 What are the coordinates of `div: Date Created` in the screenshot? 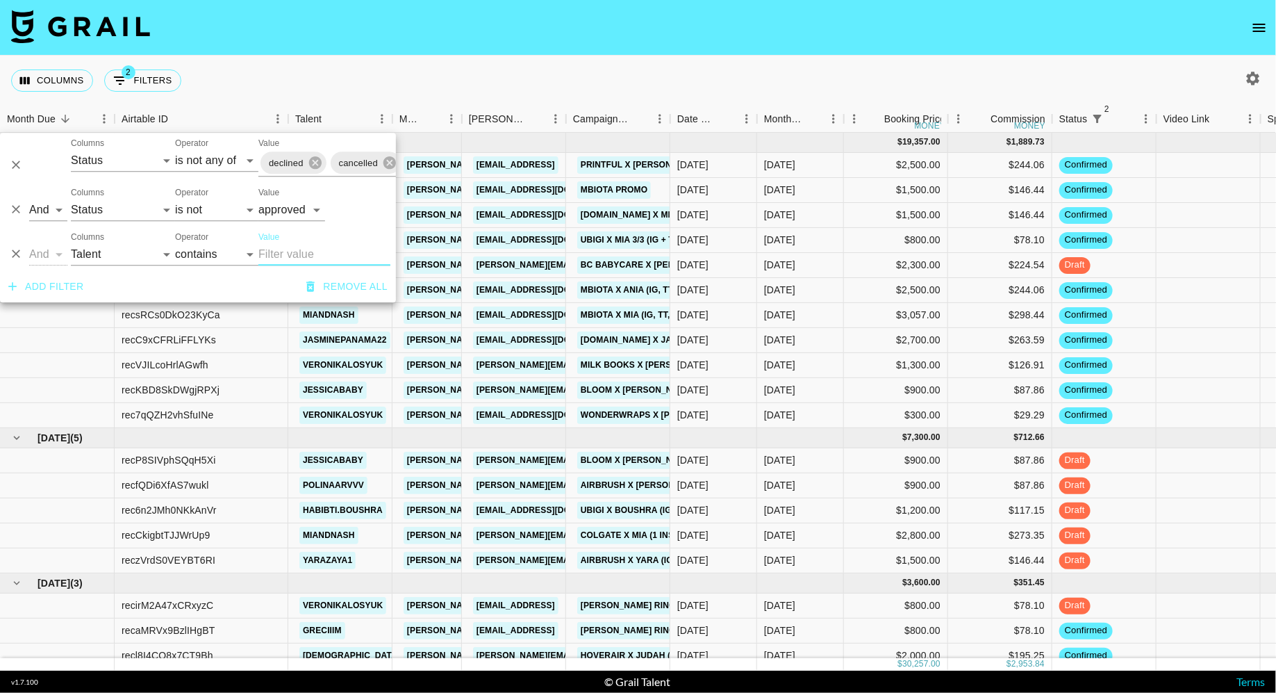 It's located at (697, 119).